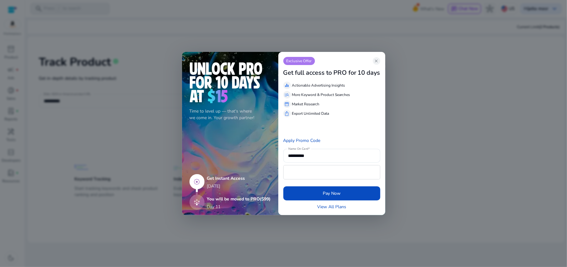 This screenshot has width=567, height=267. What do you see at coordinates (332, 193) in the screenshot?
I see `span: Pay Now` at bounding box center [332, 193].